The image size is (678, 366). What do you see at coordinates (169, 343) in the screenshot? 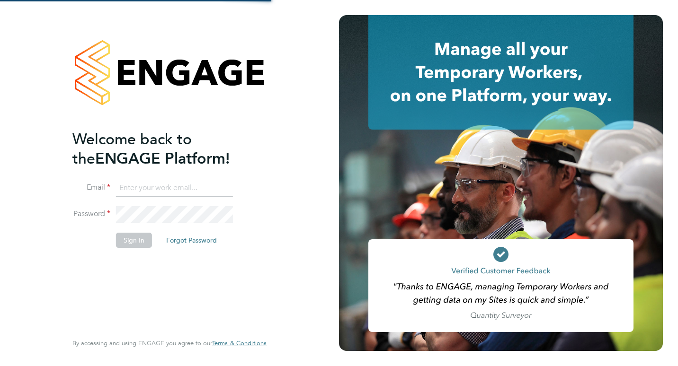
I see `span: By accessing and using ENGAGE you agree to our` at bounding box center [169, 343].